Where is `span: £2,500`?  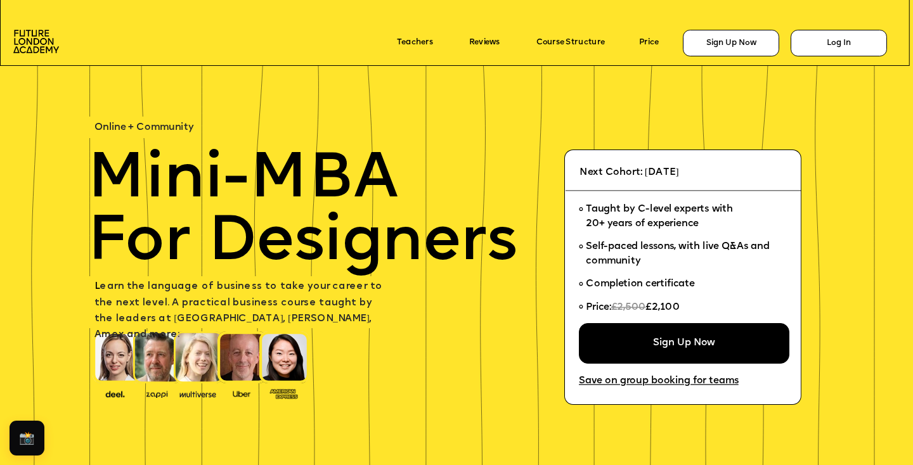 span: £2,500 is located at coordinates (627, 307).